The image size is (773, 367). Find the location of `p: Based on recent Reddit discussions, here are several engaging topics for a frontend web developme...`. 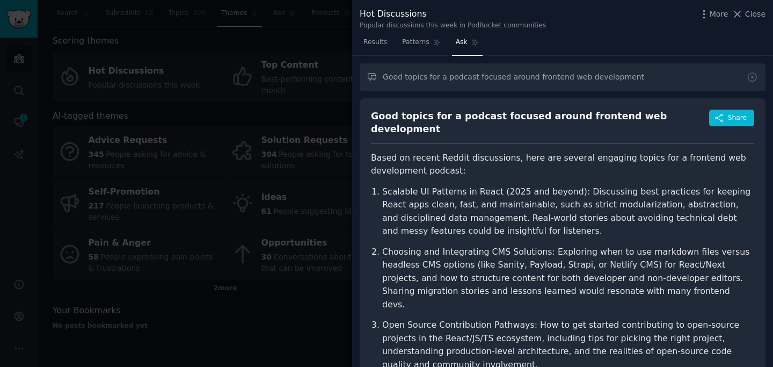

p: Based on recent Reddit discussions, here are several engaging topics for a frontend web developme... is located at coordinates (563, 164).